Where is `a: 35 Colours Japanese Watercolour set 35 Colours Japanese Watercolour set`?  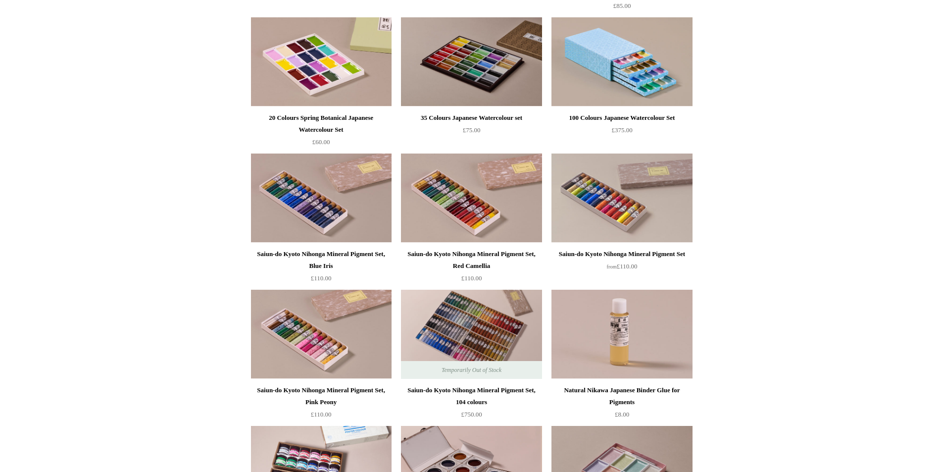
a: 35 Colours Japanese Watercolour set 35 Colours Japanese Watercolour set is located at coordinates (471, 62).